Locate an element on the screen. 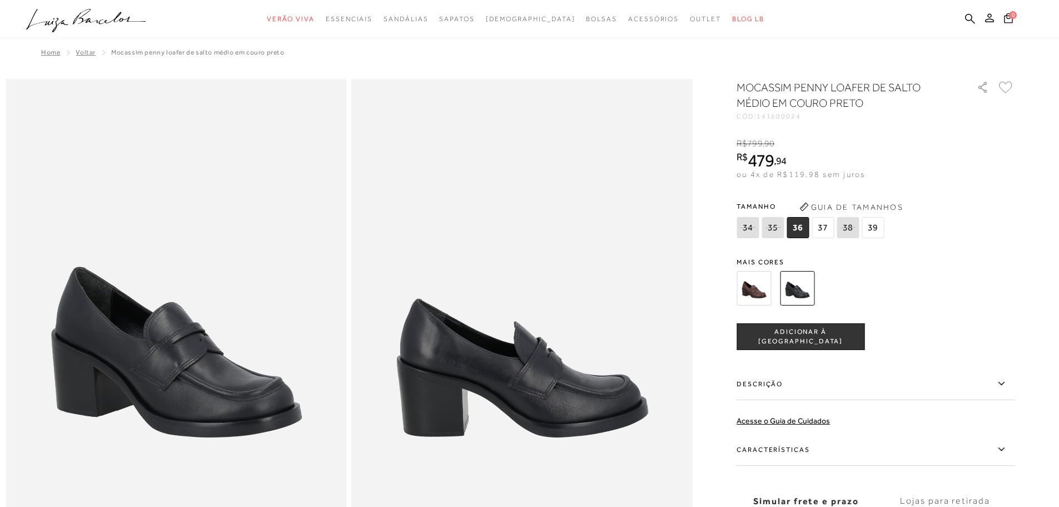 Image resolution: width=1059 pixels, height=507 pixels. span: Sapatos is located at coordinates (456, 19).